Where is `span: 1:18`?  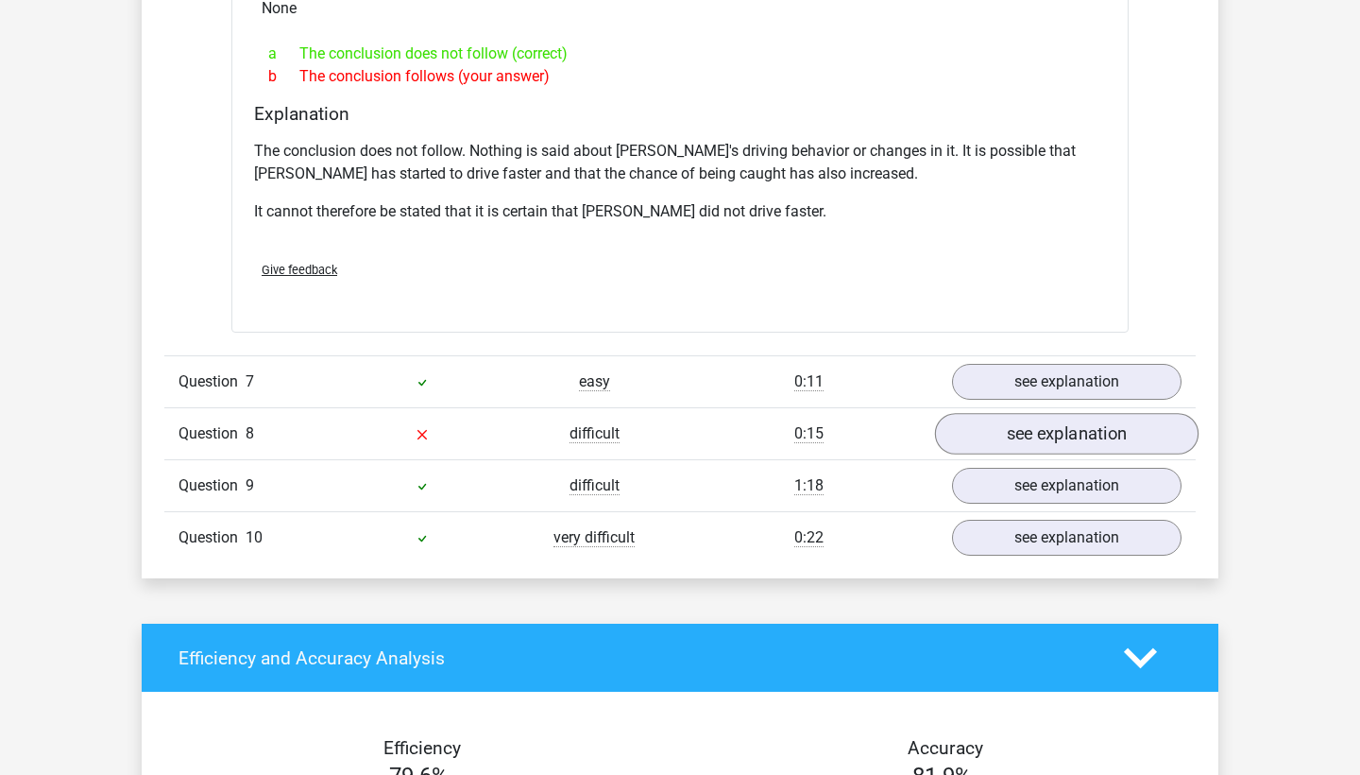 span: 1:18 is located at coordinates (809, 486).